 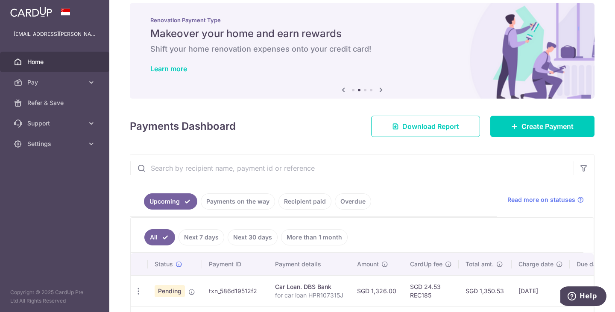 I want to click on span: Charge date, so click(x=536, y=264).